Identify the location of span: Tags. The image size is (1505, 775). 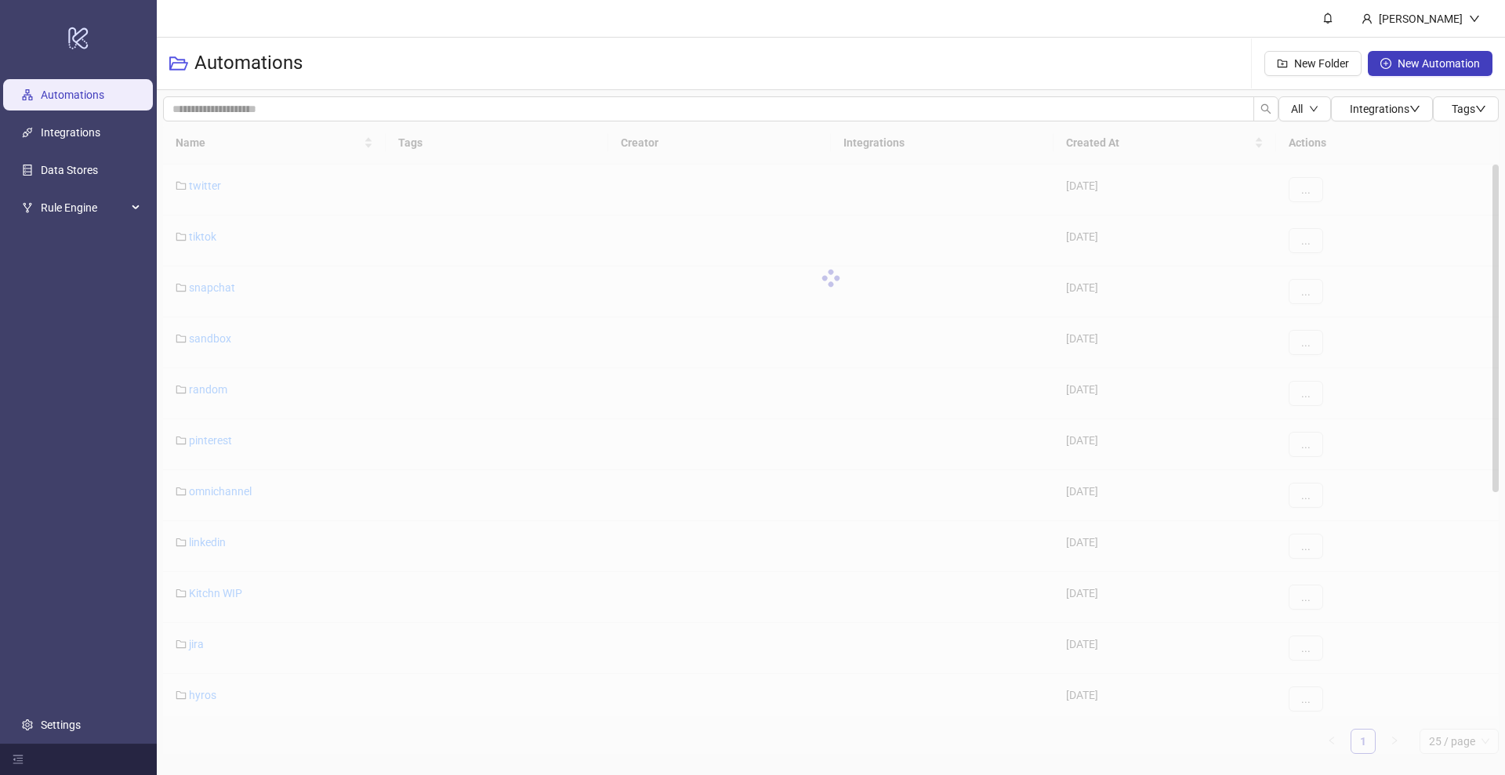
(1468, 109).